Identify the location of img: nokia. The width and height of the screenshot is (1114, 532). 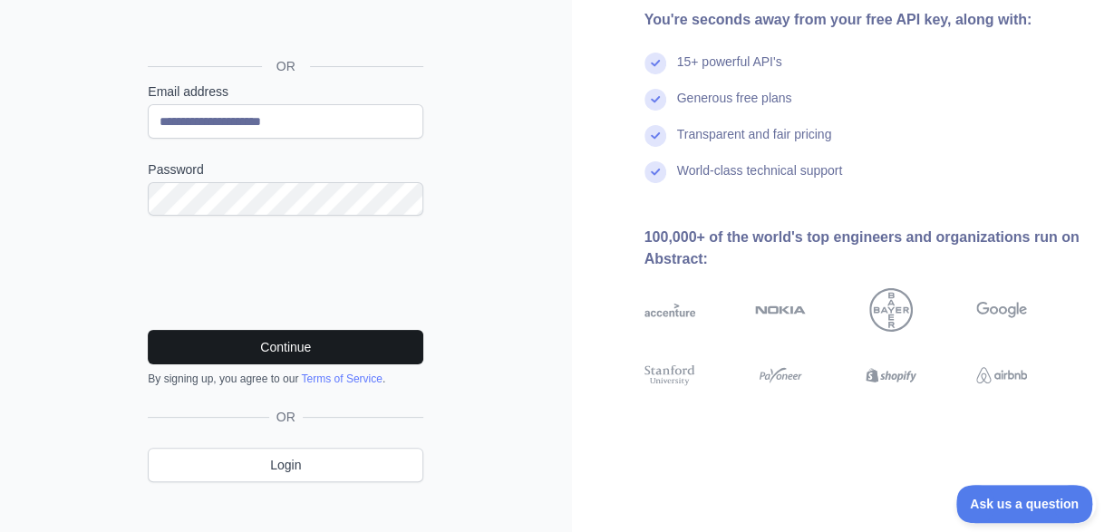
(781, 310).